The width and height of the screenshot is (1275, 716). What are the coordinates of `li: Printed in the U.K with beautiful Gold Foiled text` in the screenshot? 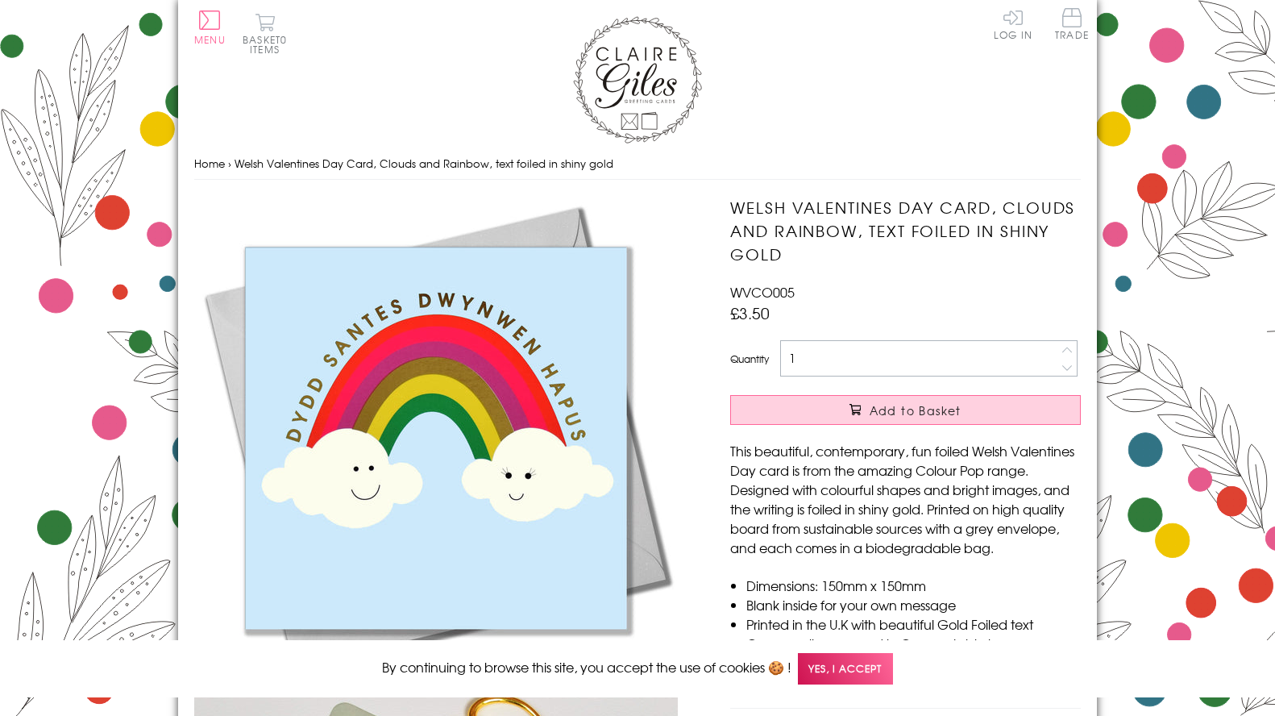 It's located at (913, 624).